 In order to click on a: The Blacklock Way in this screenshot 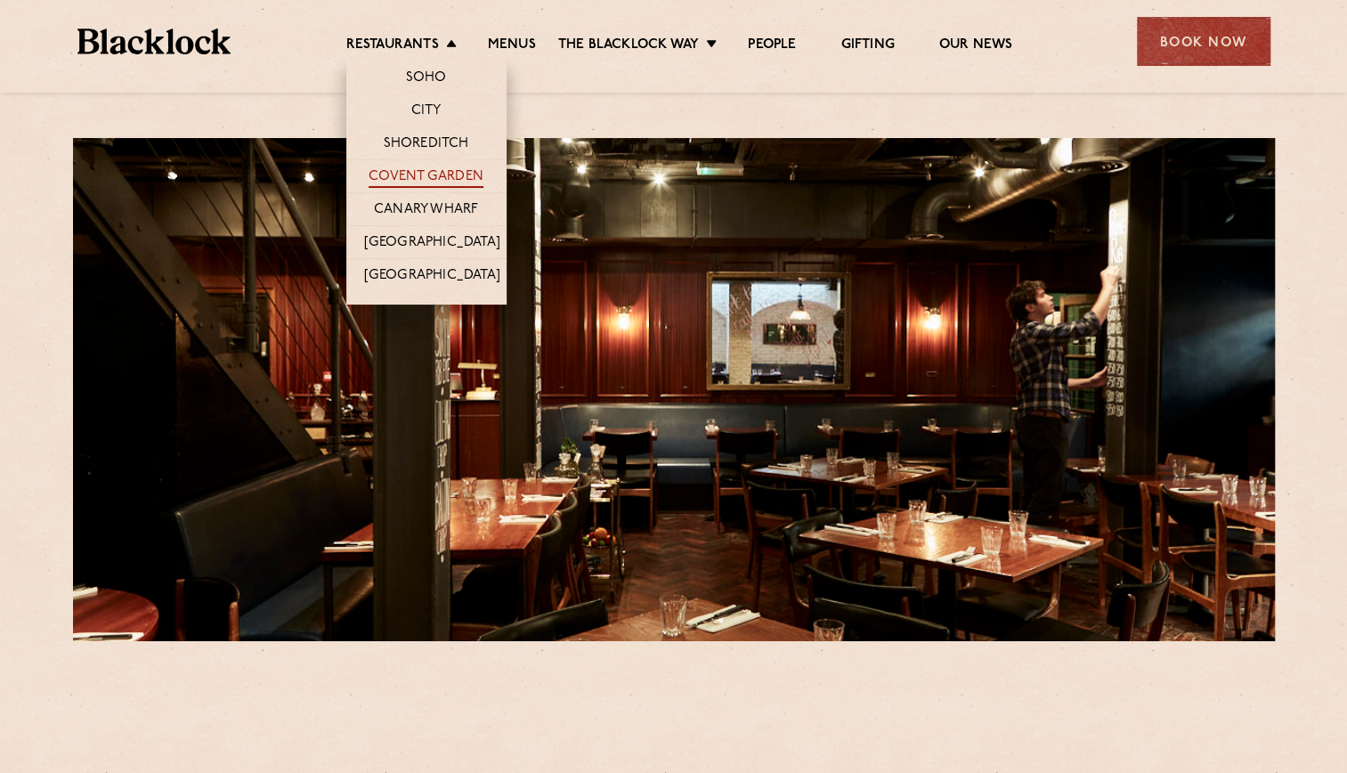, I will do `click(629, 46)`.